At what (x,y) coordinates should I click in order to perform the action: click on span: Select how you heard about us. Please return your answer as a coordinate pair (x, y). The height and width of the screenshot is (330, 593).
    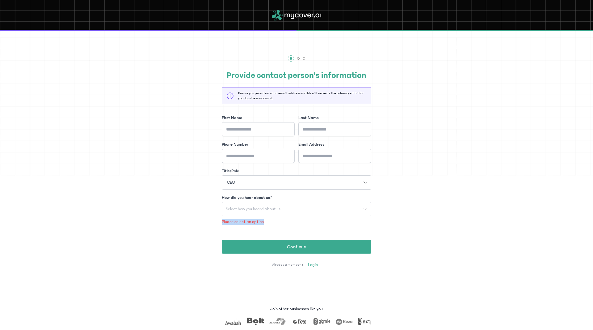
    Looking at the image, I should click on (253, 209).